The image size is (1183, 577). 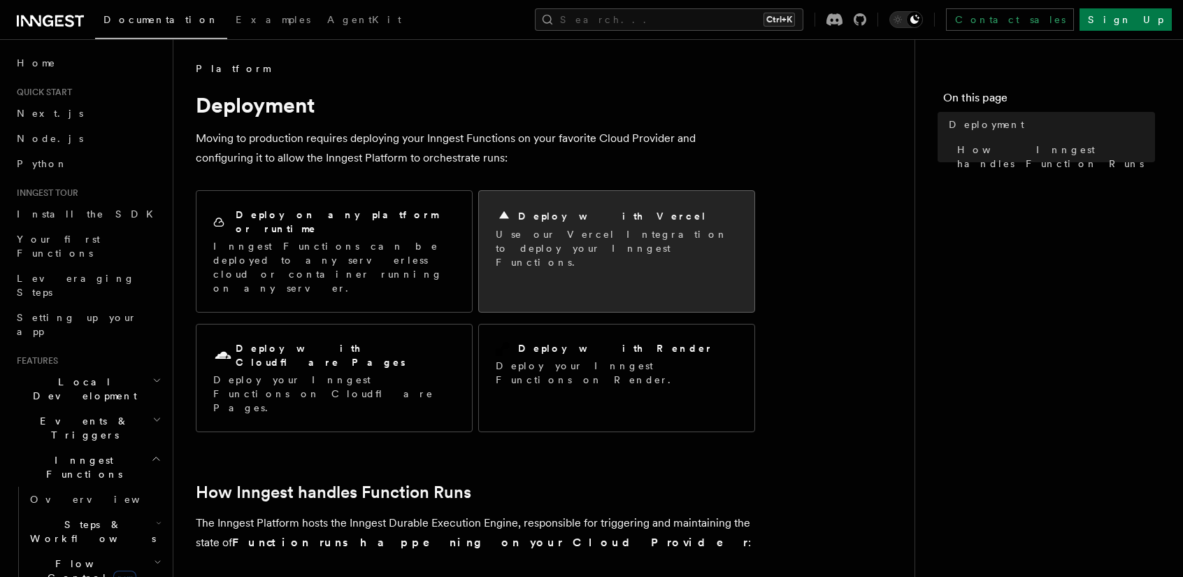 I want to click on a: Deploy with RenderDeploy your Inngest Functions on Render., so click(x=616, y=377).